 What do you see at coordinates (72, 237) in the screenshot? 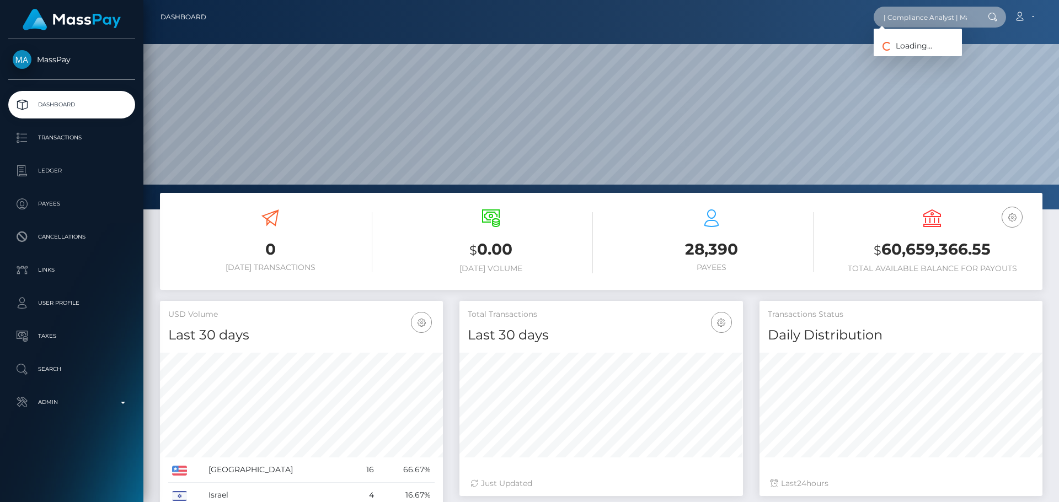
I see `a: Cancellations` at bounding box center [72, 237].